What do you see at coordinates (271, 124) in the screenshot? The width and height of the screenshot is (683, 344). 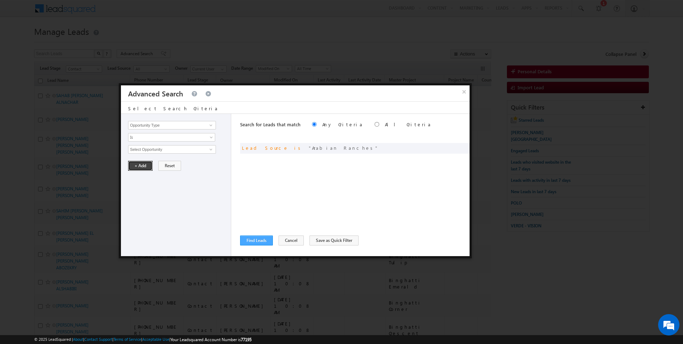 I see `span: Search for Leads that match` at bounding box center [271, 124].